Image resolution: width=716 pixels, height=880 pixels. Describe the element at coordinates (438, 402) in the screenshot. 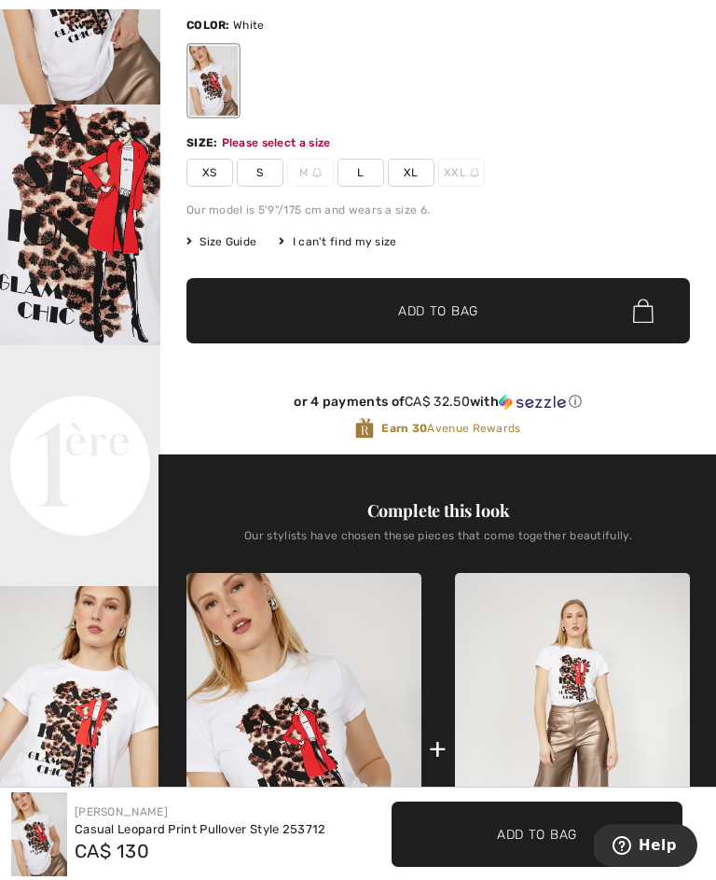

I see `div: or 4 payments of with` at that location.